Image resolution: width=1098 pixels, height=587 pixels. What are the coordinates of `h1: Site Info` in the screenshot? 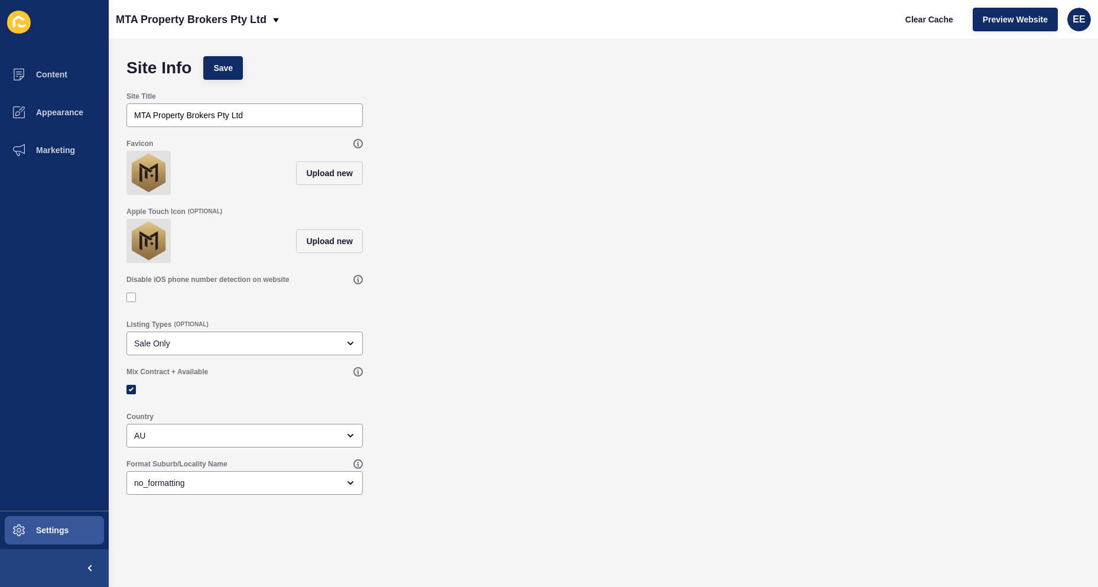 It's located at (159, 68).